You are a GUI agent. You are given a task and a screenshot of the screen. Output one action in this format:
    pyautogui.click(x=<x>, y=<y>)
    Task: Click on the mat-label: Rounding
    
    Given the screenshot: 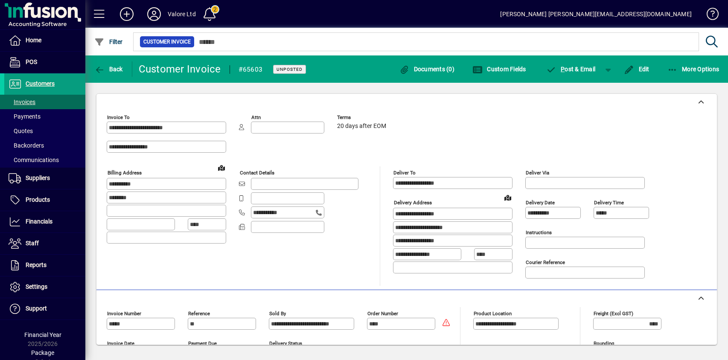 What is the action you would take?
    pyautogui.click(x=604, y=343)
    